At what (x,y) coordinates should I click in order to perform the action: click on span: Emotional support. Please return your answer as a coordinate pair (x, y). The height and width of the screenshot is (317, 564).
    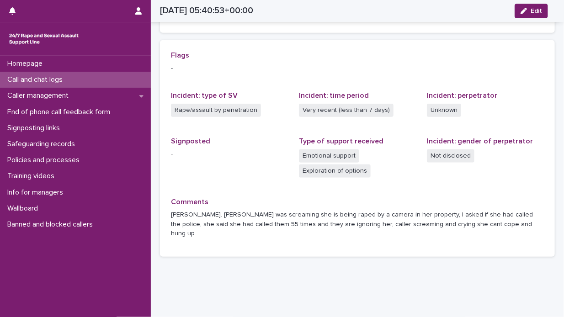
    Looking at the image, I should click on (329, 156).